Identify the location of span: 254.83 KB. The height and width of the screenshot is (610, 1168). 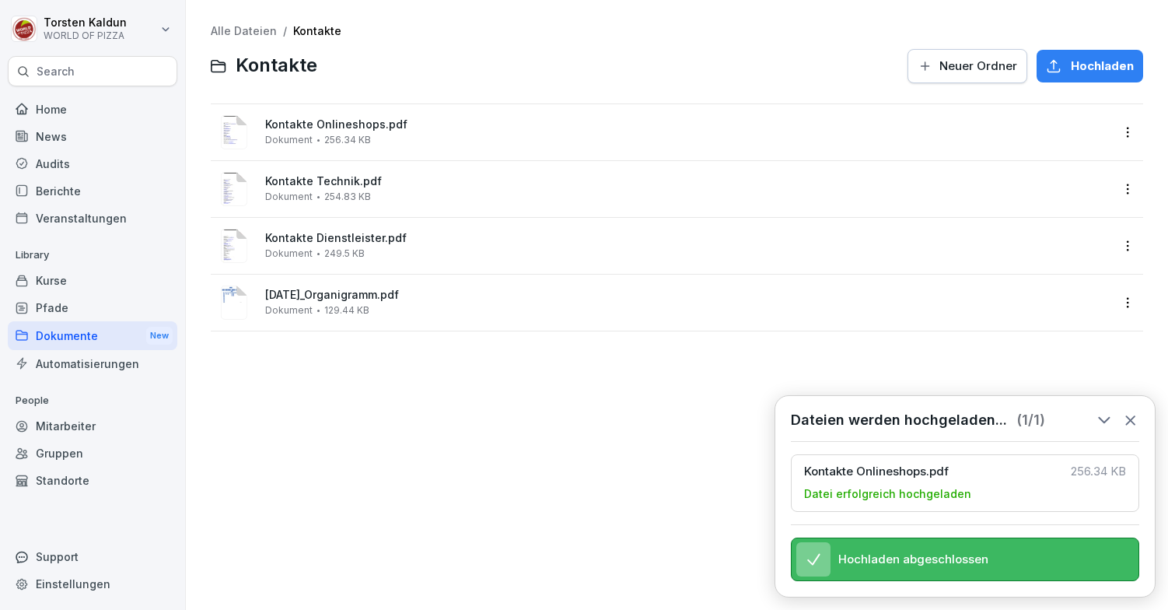
(348, 197).